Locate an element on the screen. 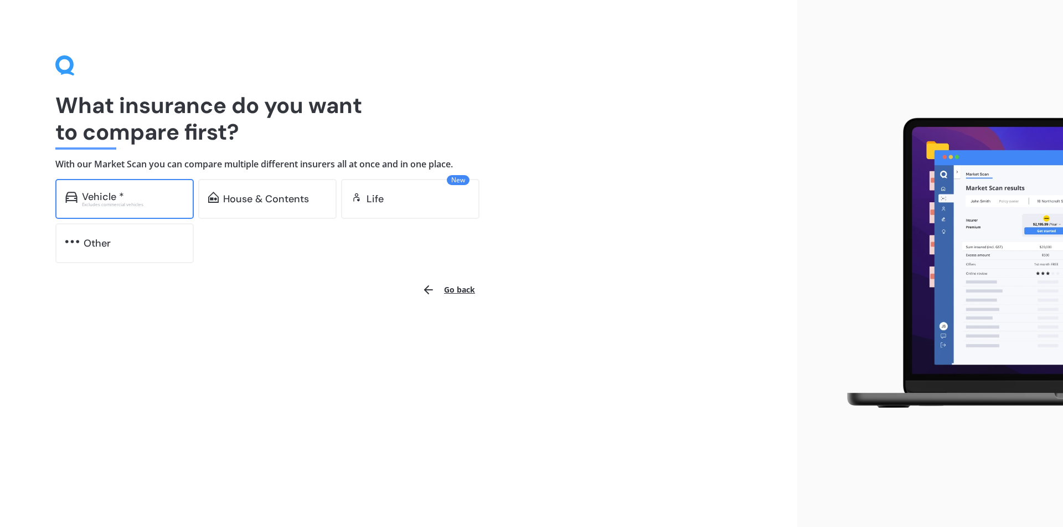 The image size is (1063, 527). img: laptop.webp is located at coordinates (947, 264).